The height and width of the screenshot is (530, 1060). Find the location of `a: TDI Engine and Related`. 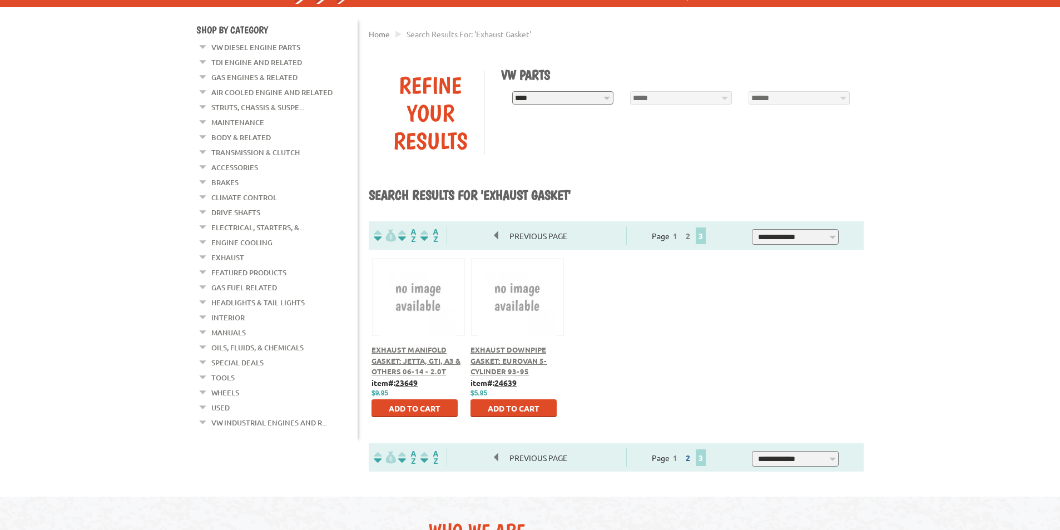

a: TDI Engine and Related is located at coordinates (256, 62).